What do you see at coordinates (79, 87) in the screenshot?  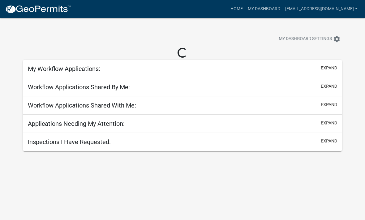 I see `h5: Workflow Applications Shared By Me:` at bounding box center [79, 87].